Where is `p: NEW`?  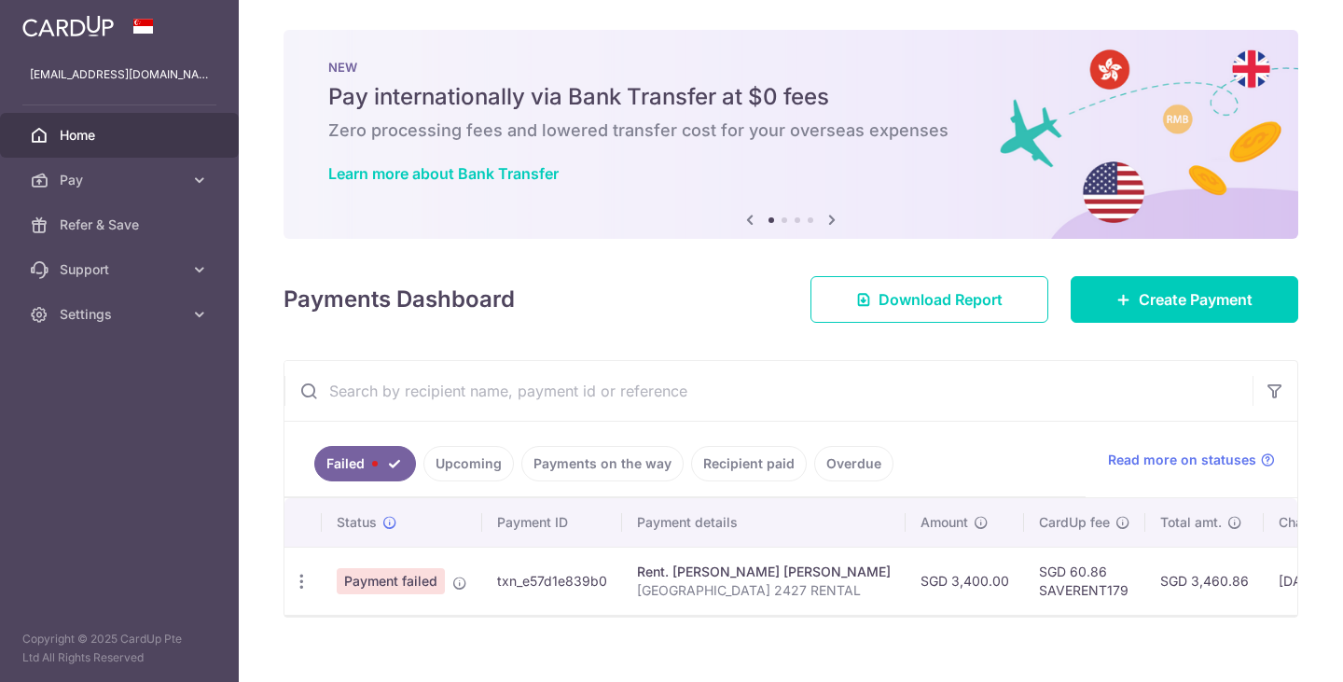
p: NEW is located at coordinates (791, 67).